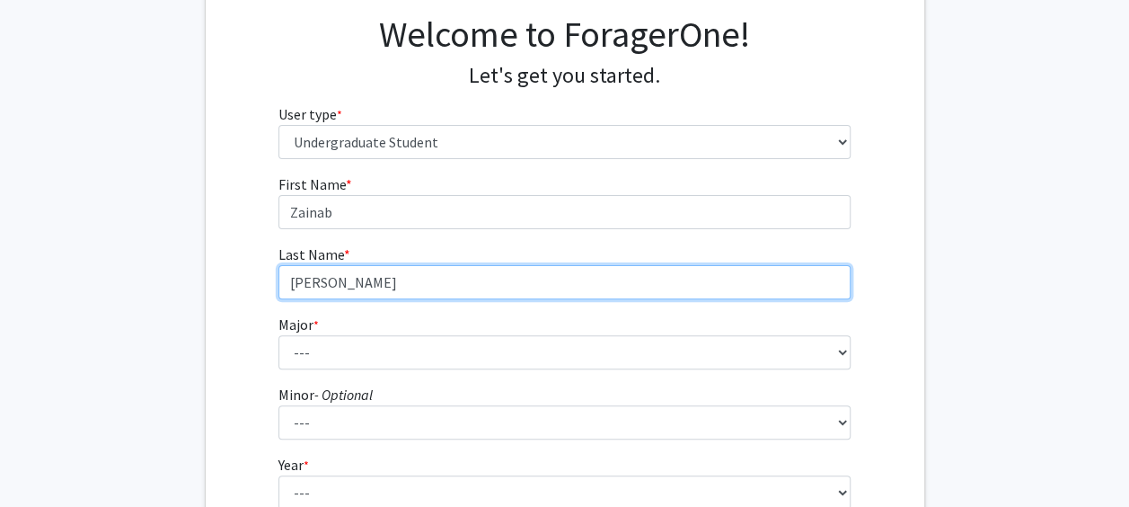 The image size is (1129, 507). What do you see at coordinates (310, 114) in the screenshot?
I see `label: User type` at bounding box center [310, 114].